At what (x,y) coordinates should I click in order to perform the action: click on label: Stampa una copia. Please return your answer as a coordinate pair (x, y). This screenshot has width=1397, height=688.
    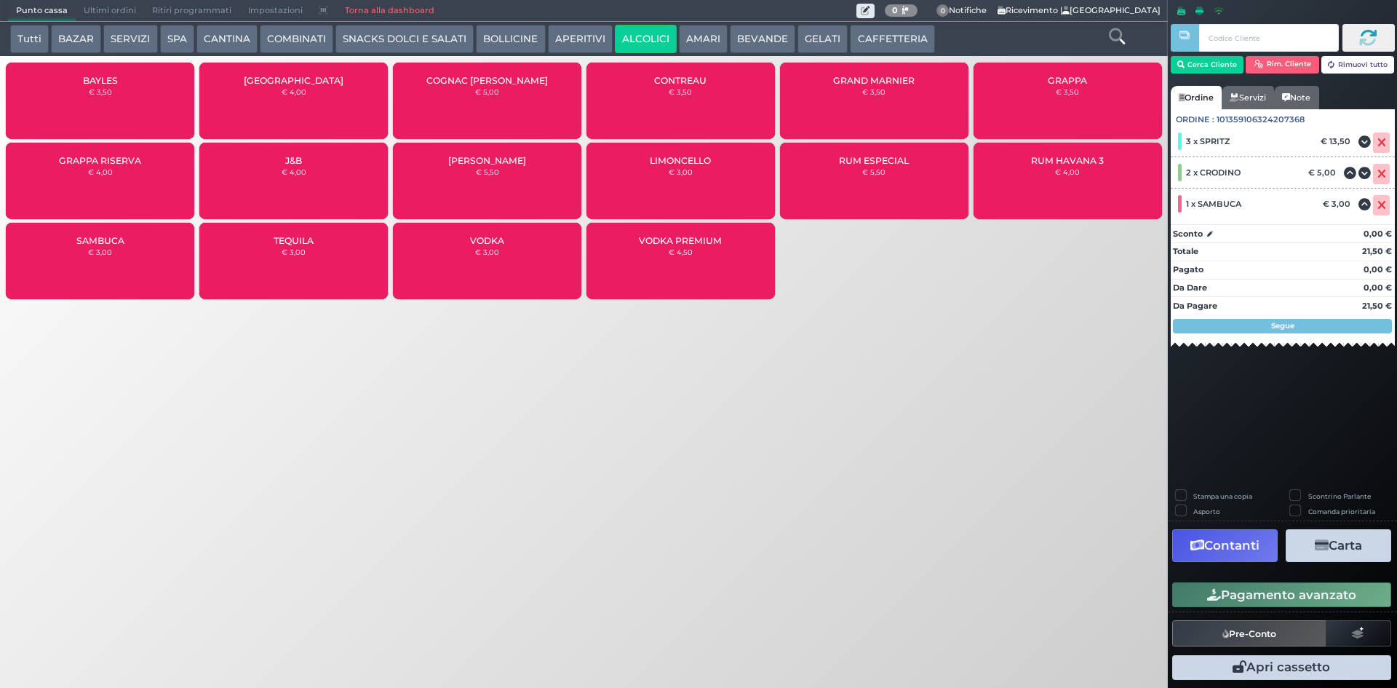
    Looking at the image, I should click on (1222, 495).